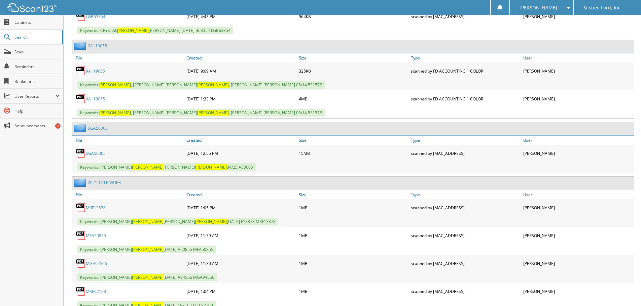 Image resolution: width=641 pixels, height=306 pixels. I want to click on div: 4MB, so click(353, 99).